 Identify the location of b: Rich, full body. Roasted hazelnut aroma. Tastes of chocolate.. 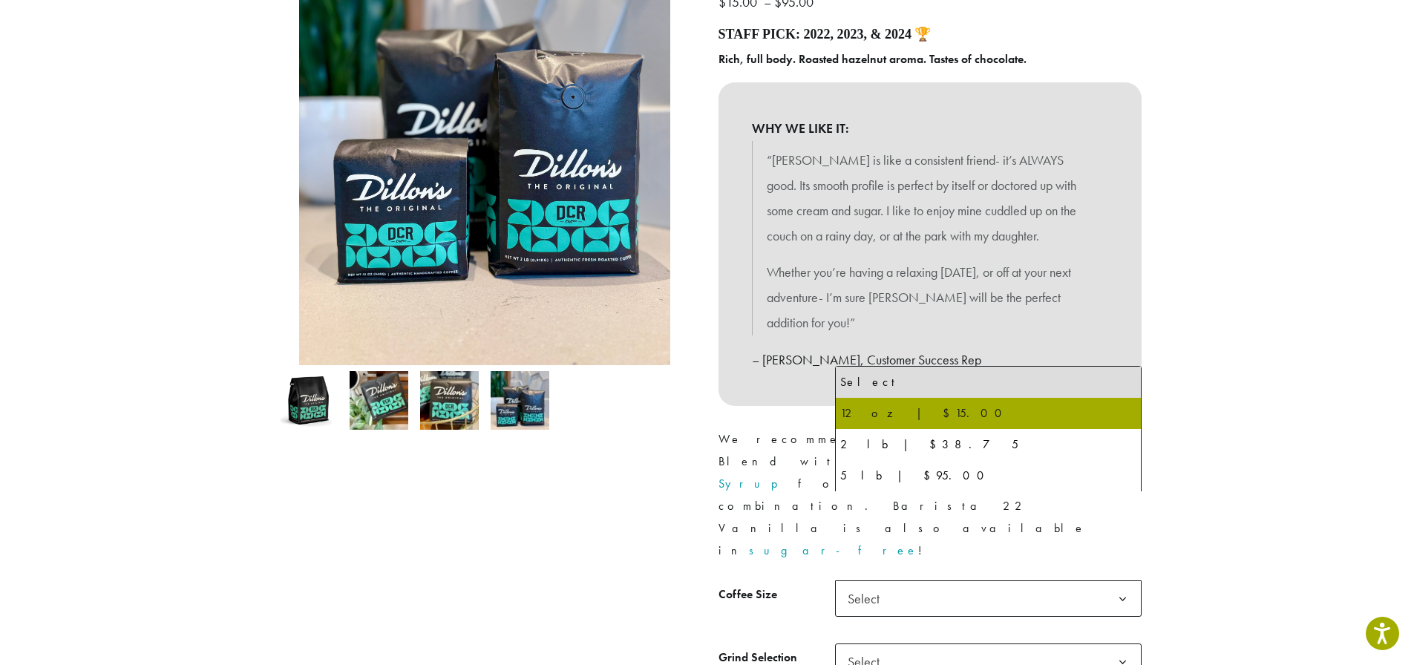
(872, 59).